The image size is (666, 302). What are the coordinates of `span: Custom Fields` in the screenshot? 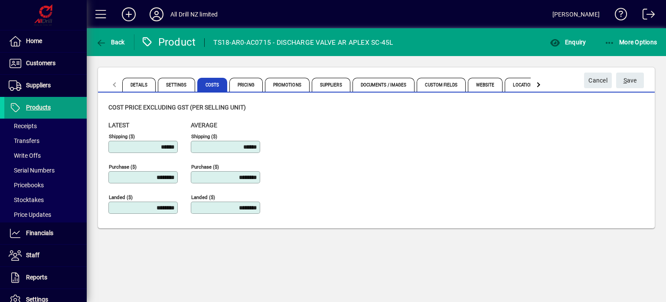 It's located at (441, 85).